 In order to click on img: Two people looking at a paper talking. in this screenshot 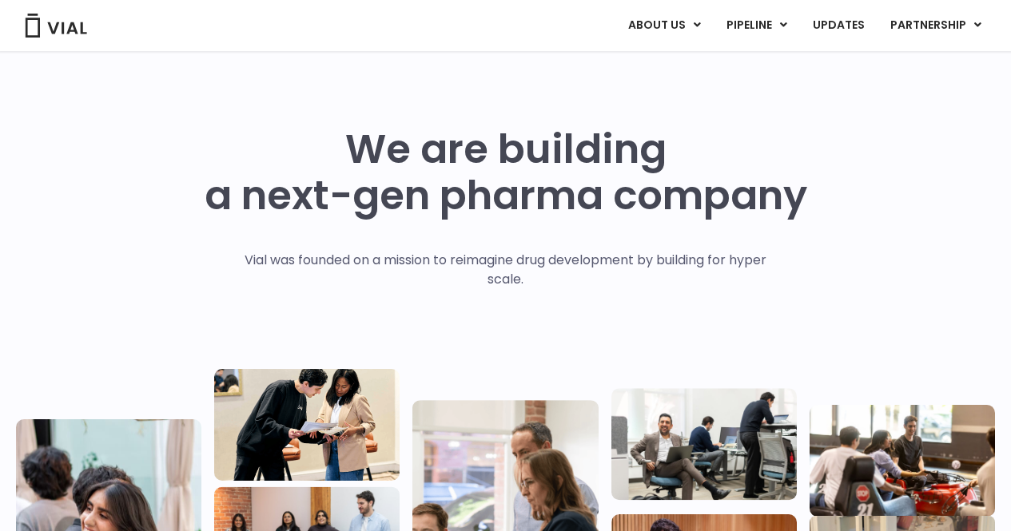, I will do `click(307, 425)`.